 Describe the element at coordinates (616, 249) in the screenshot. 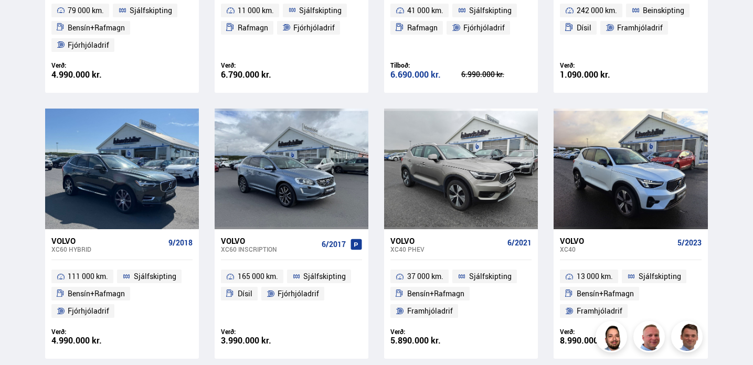

I see `div: XC40` at that location.